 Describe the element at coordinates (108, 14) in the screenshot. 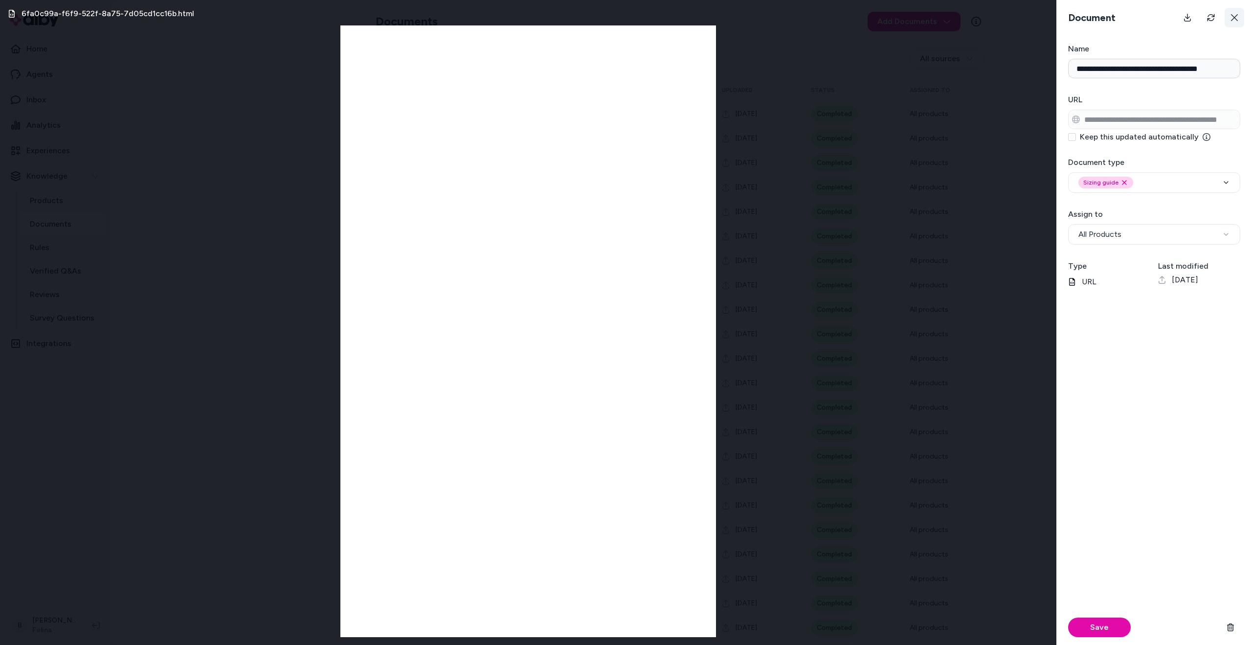

I see `h3: 6fa0c99a-f6f9-522f-8a75-7d05cd1cc16b.html` at that location.